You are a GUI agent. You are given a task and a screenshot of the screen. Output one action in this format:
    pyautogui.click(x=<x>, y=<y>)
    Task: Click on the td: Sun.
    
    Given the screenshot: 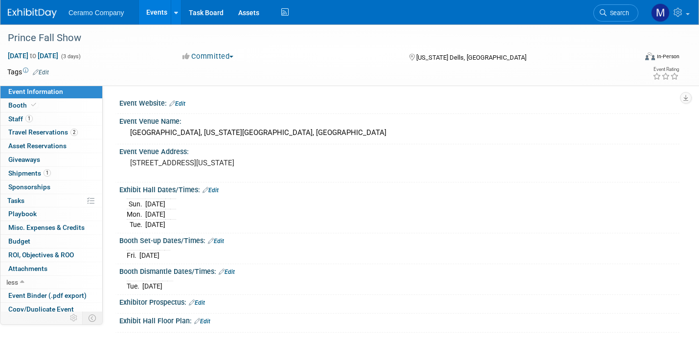 What is the action you would take?
    pyautogui.click(x=136, y=204)
    